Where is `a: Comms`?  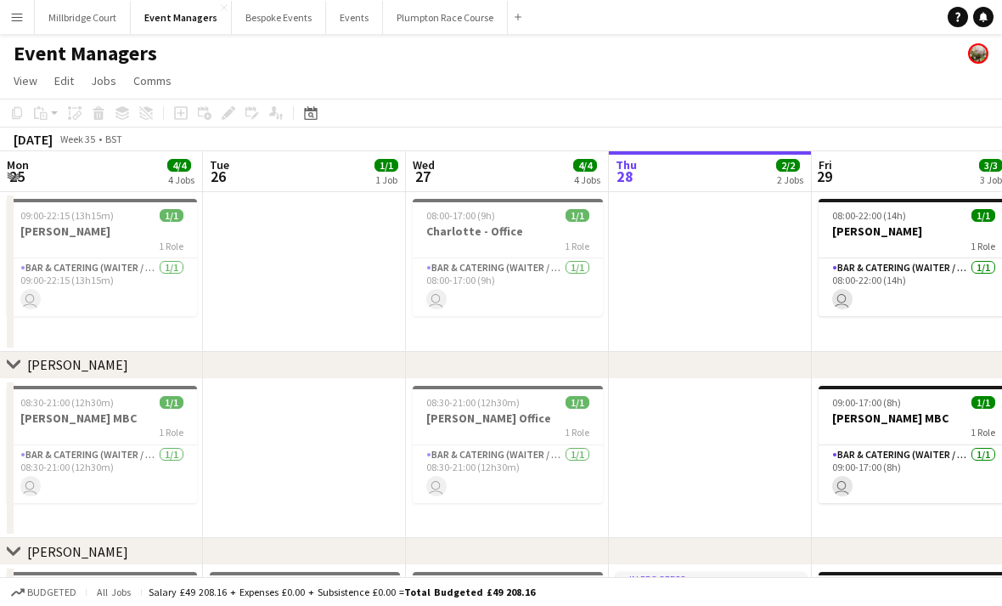
a: Comms is located at coordinates (152, 81).